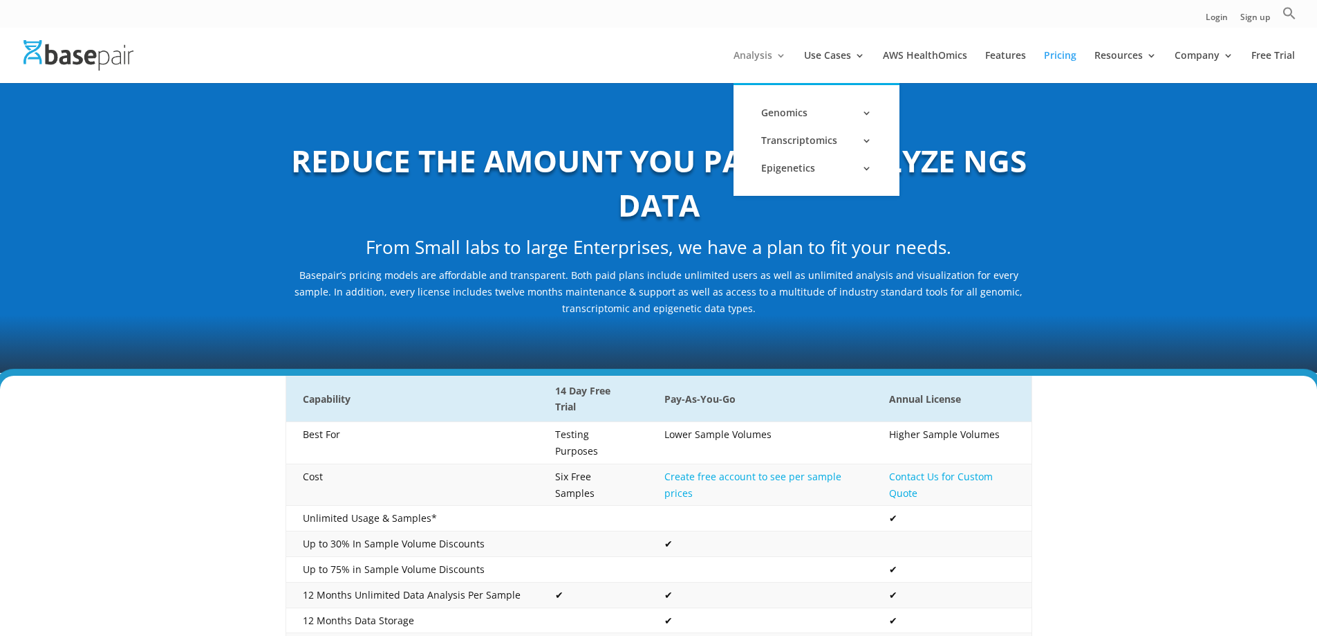 The height and width of the screenshot is (636, 1317). I want to click on td: Lower Sample Volumes, so click(760, 443).